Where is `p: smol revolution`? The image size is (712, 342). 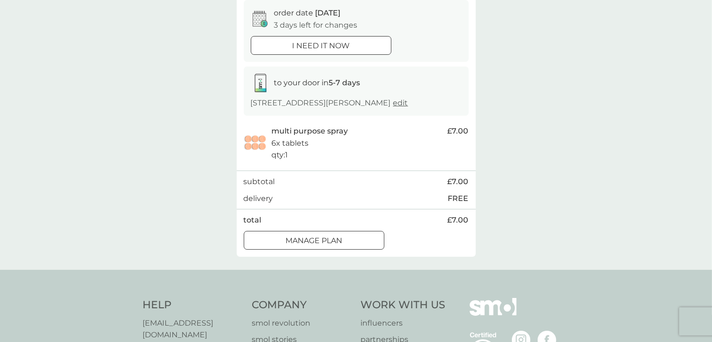
p: smol revolution is located at coordinates (301, 323).